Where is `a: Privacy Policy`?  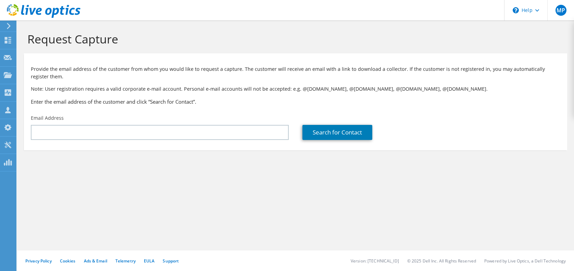
a: Privacy Policy is located at coordinates (38, 261).